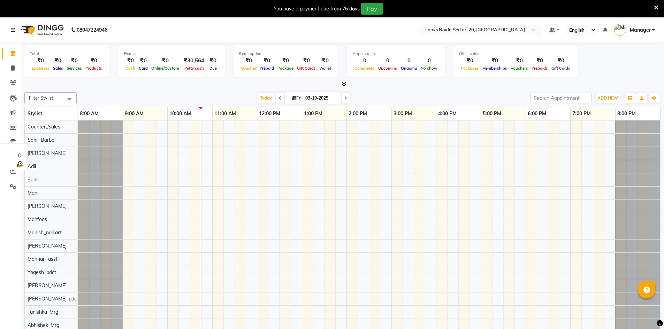 Image resolution: width=664 pixels, height=329 pixels. I want to click on a: 9:00 AM, so click(134, 114).